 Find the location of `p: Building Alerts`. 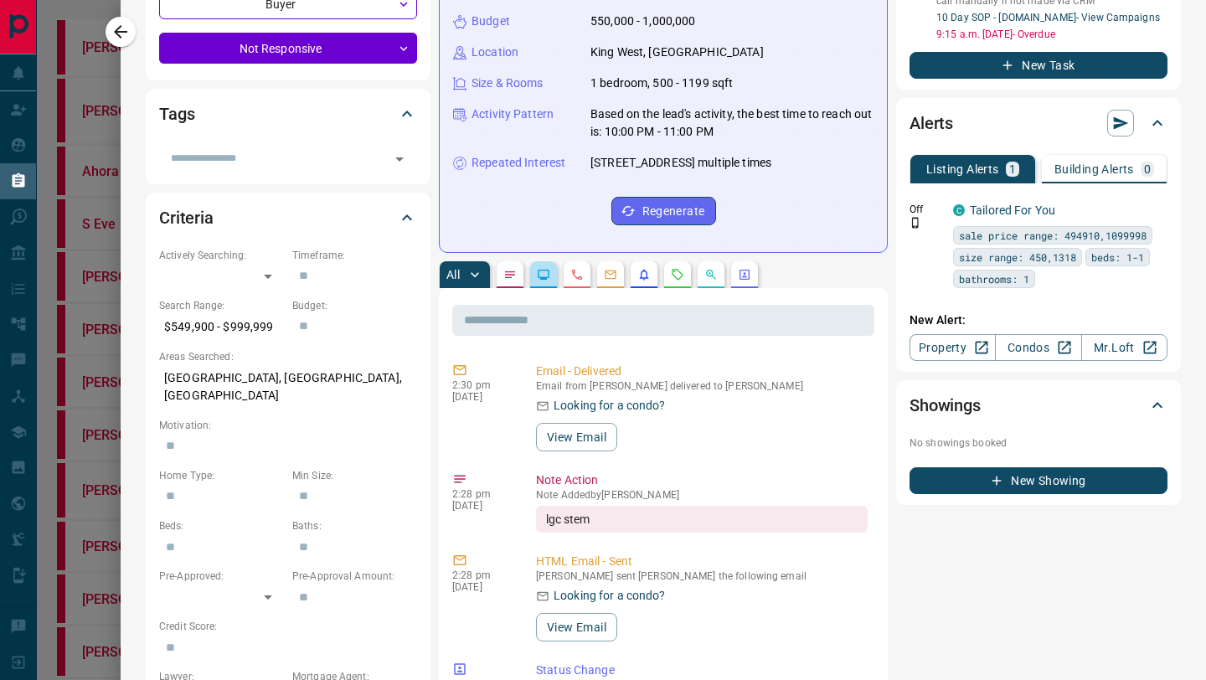

p: Building Alerts is located at coordinates (1094, 169).